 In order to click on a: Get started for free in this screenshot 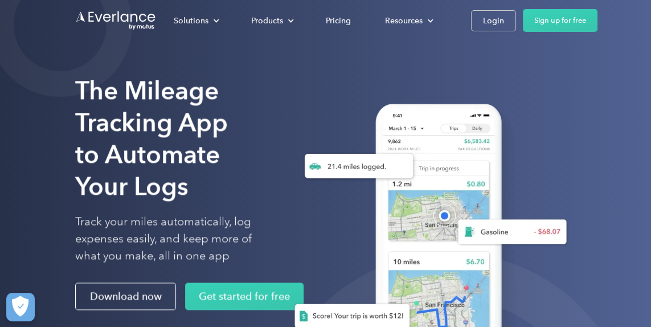, I will do `click(244, 296)`.